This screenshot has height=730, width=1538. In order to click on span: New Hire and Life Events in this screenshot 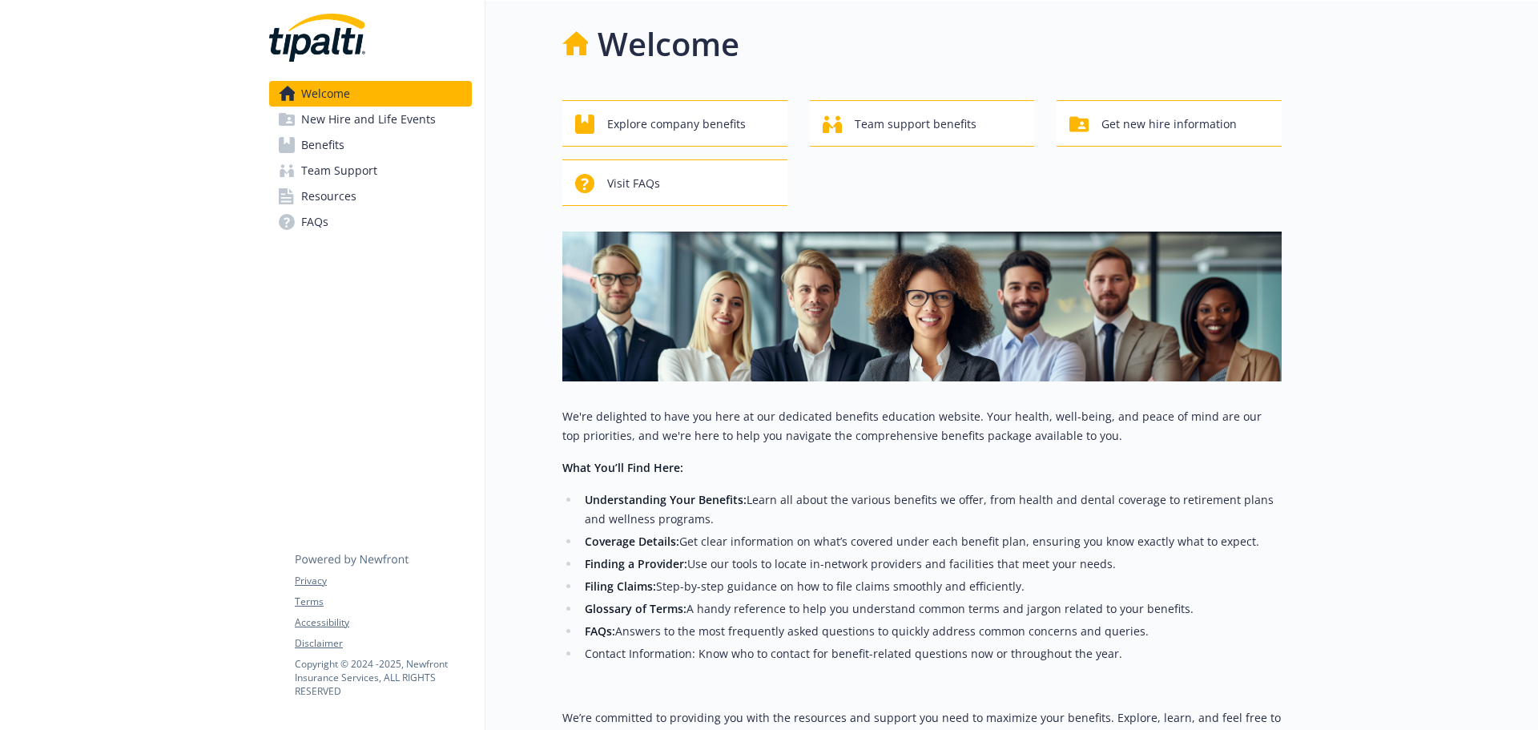, I will do `click(368, 119)`.